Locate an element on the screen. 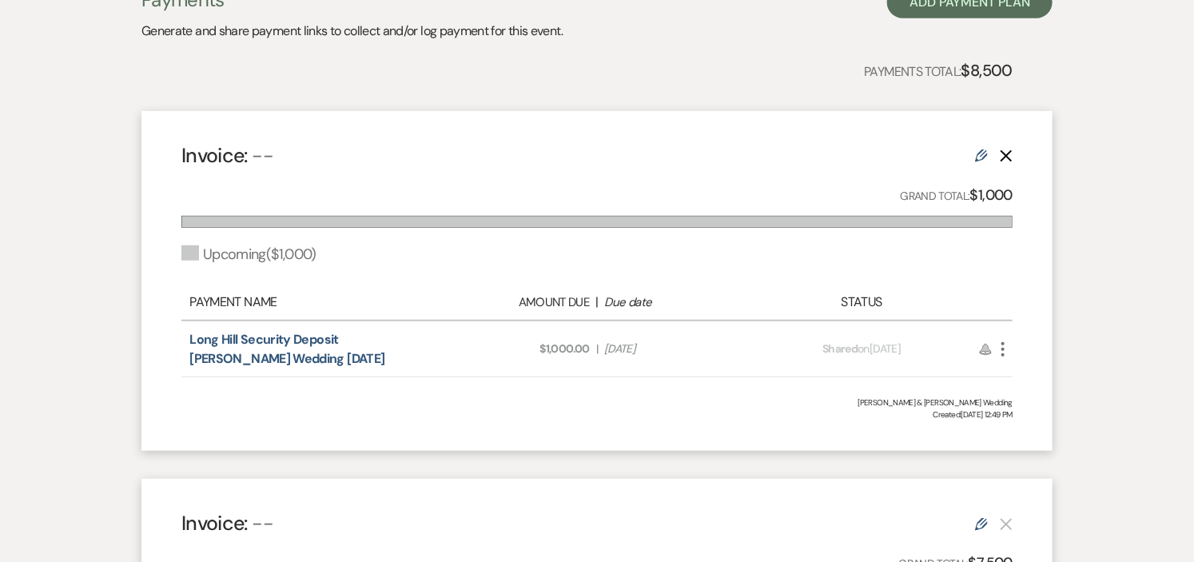 This screenshot has width=1194, height=562. strong: $8,500 is located at coordinates (987, 70).